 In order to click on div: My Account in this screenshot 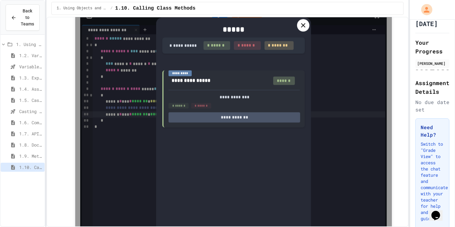, I will do `click(425, 10)`.